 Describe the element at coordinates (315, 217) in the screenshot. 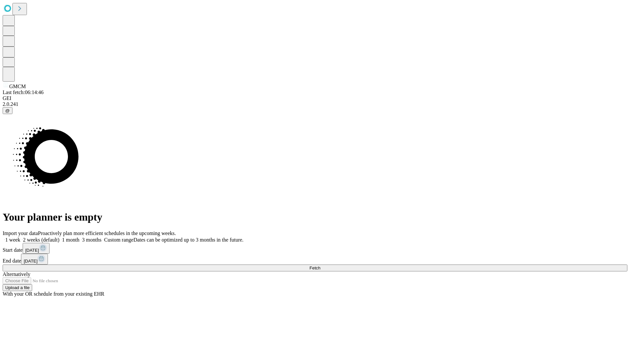

I see `h1: Your planner is empty` at that location.